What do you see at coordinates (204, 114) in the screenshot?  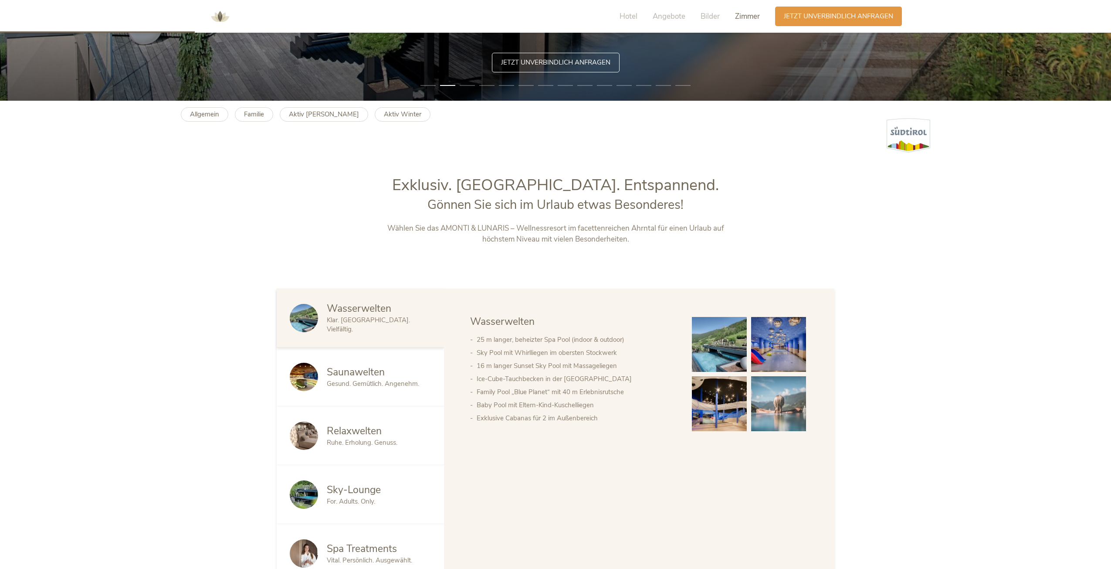 I see `a: Allgemein` at bounding box center [204, 114].